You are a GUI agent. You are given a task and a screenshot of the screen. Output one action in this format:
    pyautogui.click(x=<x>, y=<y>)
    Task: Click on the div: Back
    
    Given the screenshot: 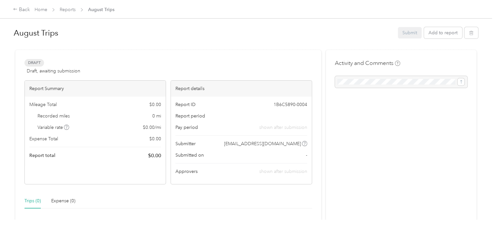 What is the action you would take?
    pyautogui.click(x=22, y=10)
    